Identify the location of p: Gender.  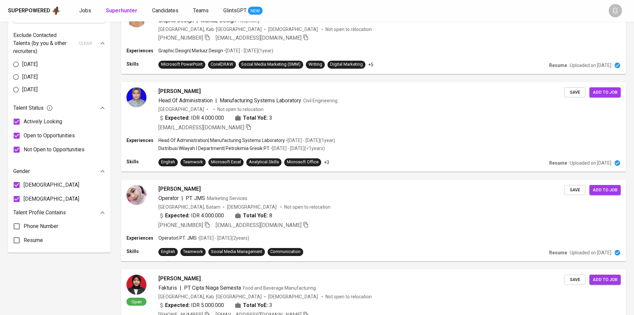
(22, 171).